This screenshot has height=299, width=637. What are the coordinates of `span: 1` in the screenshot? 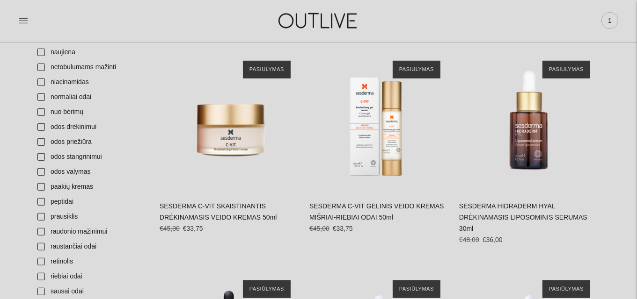 It's located at (610, 21).